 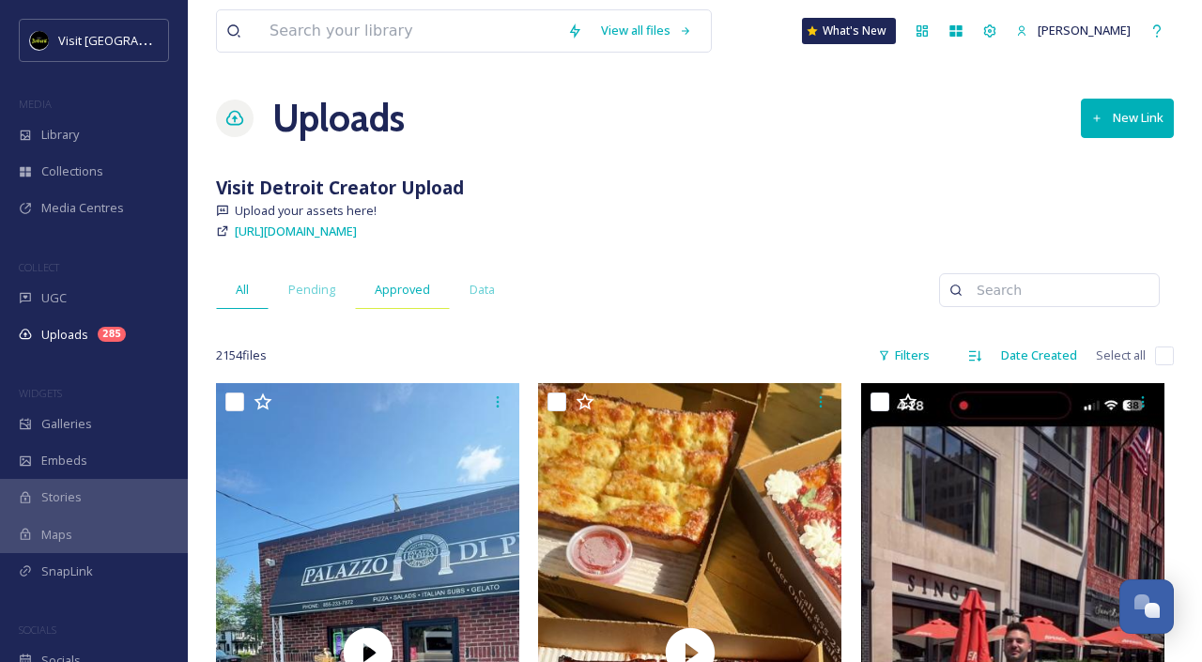 I want to click on input: Search, so click(x=1059, y=290).